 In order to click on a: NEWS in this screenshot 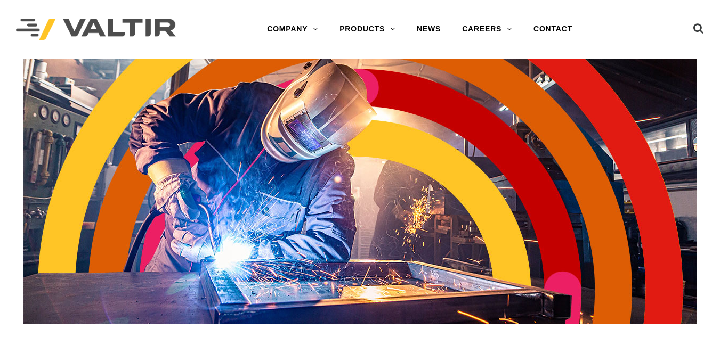, I will do `click(428, 29)`.